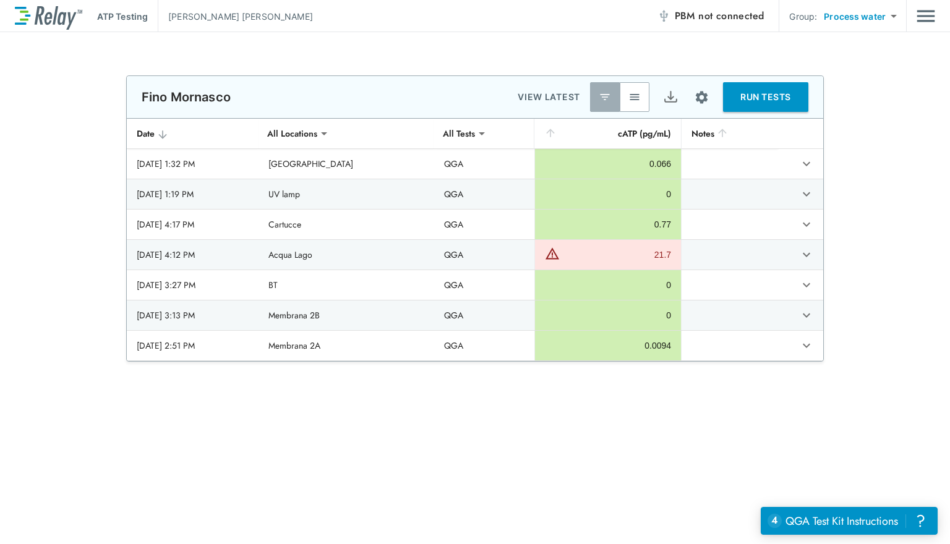  I want to click on p: VIEW LATEST, so click(548, 97).